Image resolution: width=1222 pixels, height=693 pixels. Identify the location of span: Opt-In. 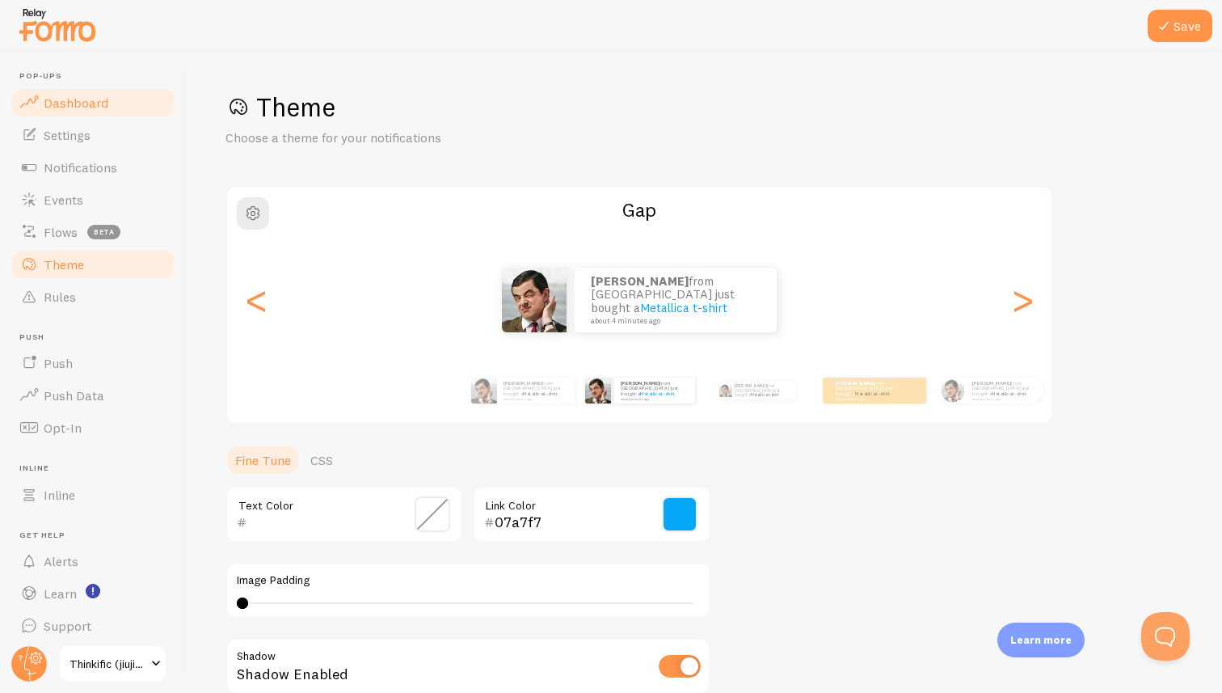
(62, 428).